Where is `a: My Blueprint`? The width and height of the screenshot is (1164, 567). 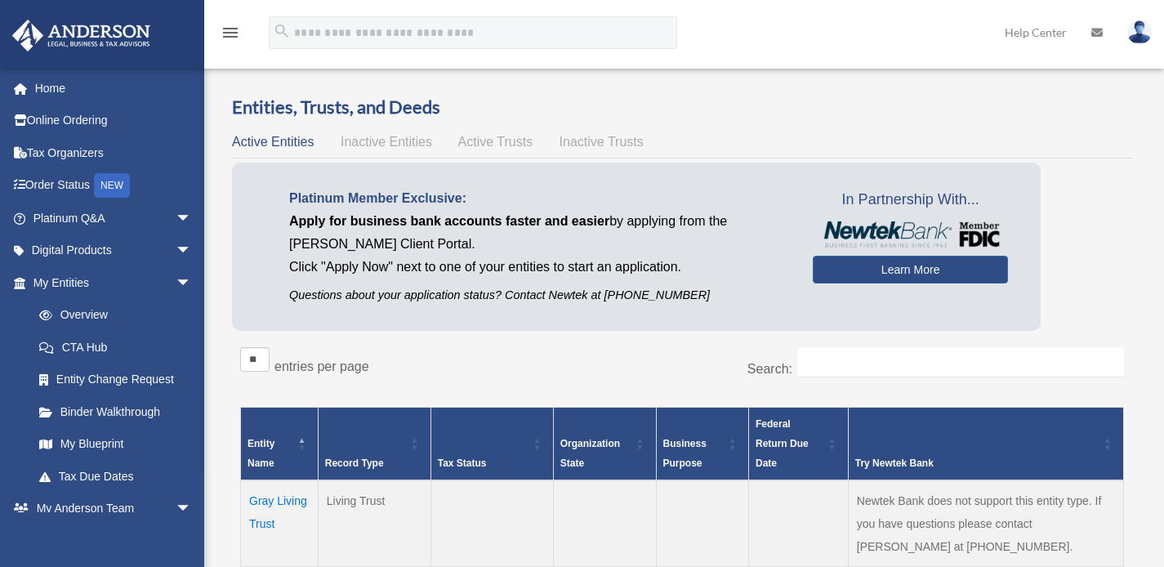 a: My Blueprint is located at coordinates (115, 444).